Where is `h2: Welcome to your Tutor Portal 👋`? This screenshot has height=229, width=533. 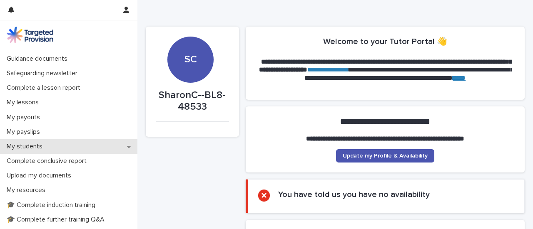 h2: Welcome to your Tutor Portal 👋 is located at coordinates (385, 42).